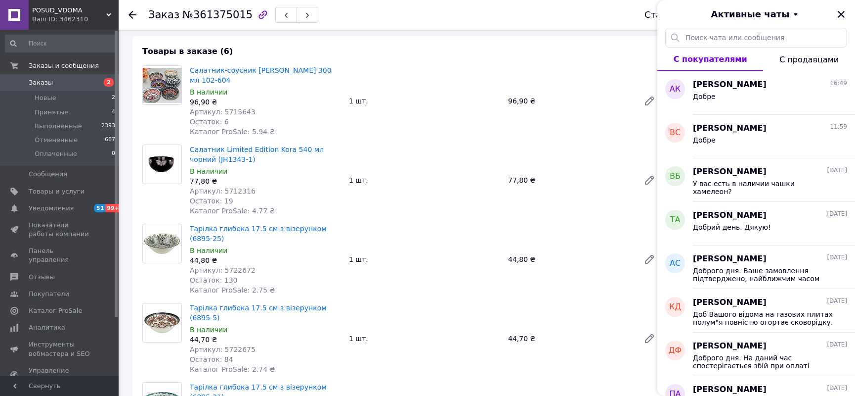 The width and height of the screenshot is (855, 396). What do you see at coordinates (58, 126) in the screenshot?
I see `span: Выполненные` at bounding box center [58, 126].